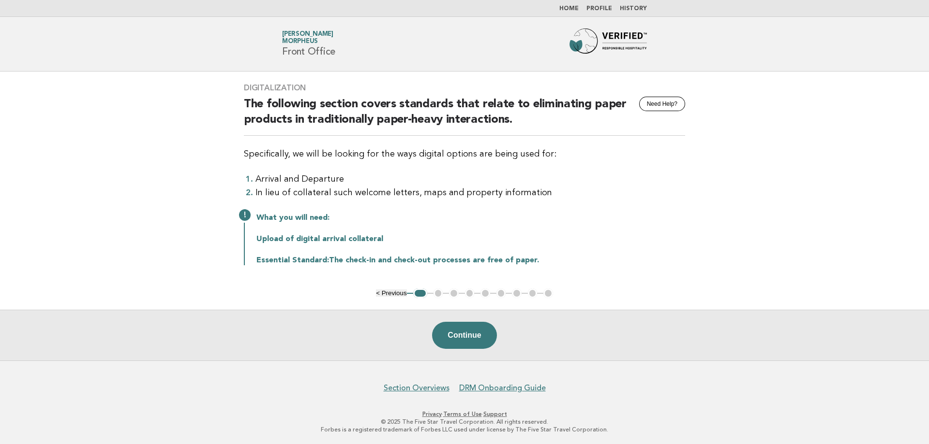 The image size is (929, 444). What do you see at coordinates (464, 336) in the screenshot?
I see `button: Continue` at bounding box center [464, 336].